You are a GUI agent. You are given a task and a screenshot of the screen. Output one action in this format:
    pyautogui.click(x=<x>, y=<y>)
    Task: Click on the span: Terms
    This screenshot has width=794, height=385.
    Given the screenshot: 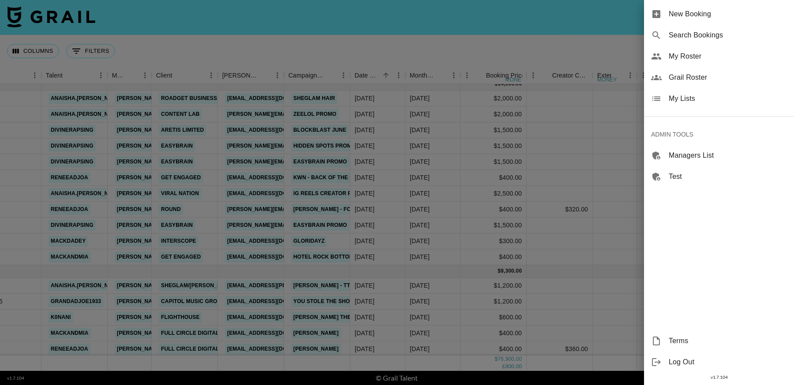 What is the action you would take?
    pyautogui.click(x=728, y=341)
    